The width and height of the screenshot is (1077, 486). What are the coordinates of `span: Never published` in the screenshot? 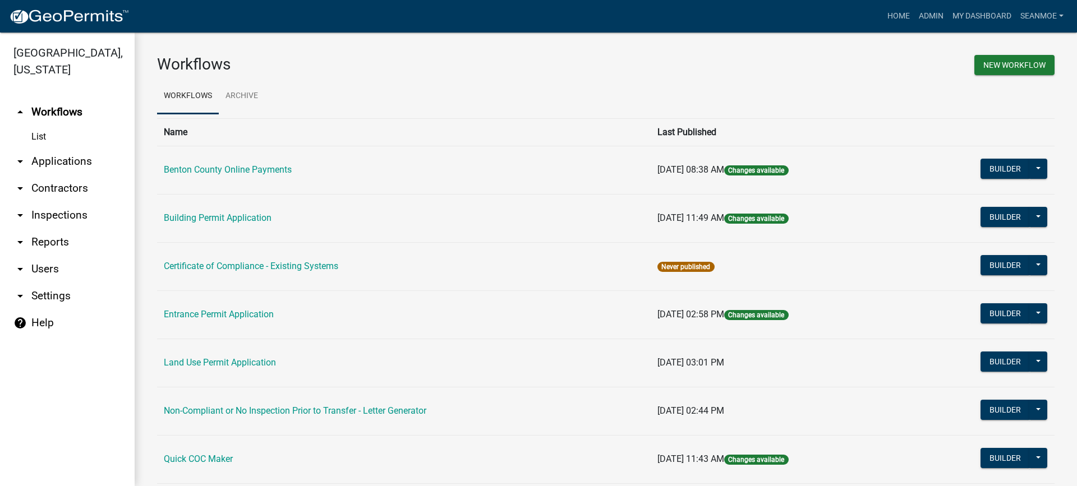 It's located at (685, 267).